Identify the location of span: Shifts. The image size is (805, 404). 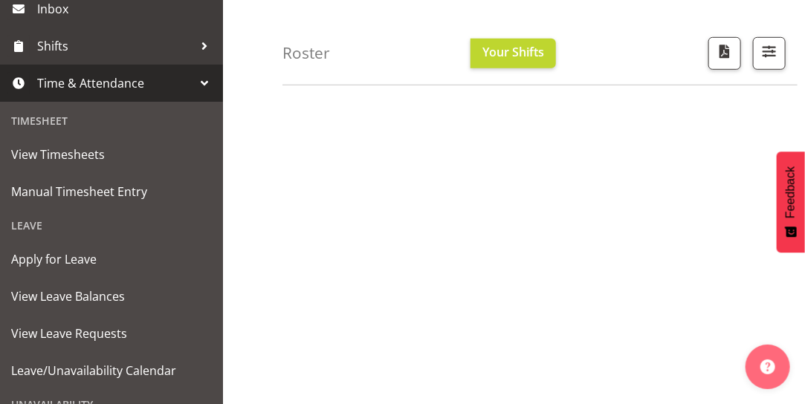
(115, 46).